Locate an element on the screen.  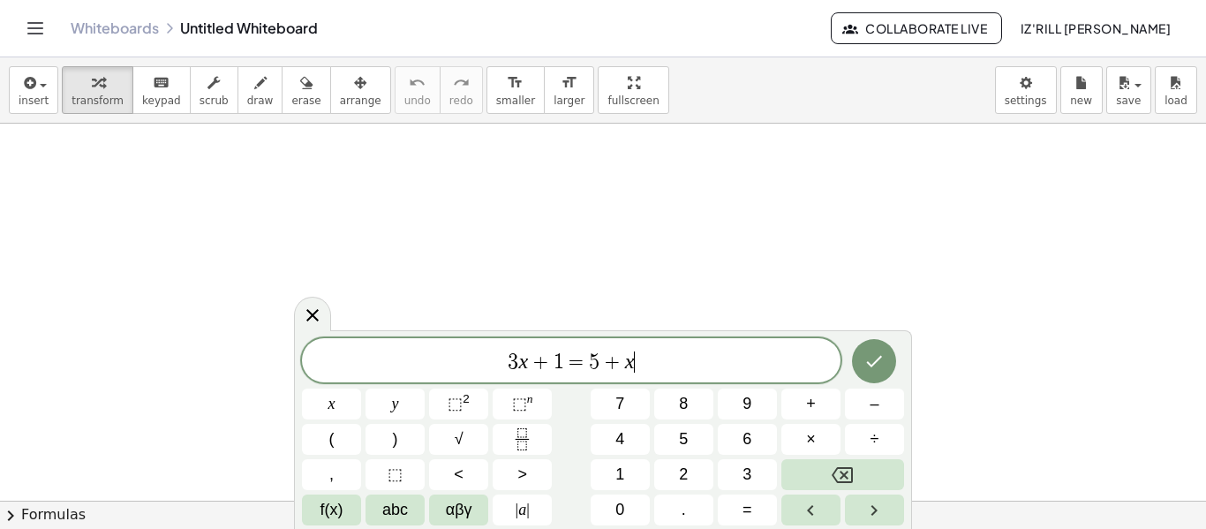
button: Divide is located at coordinates (874, 439).